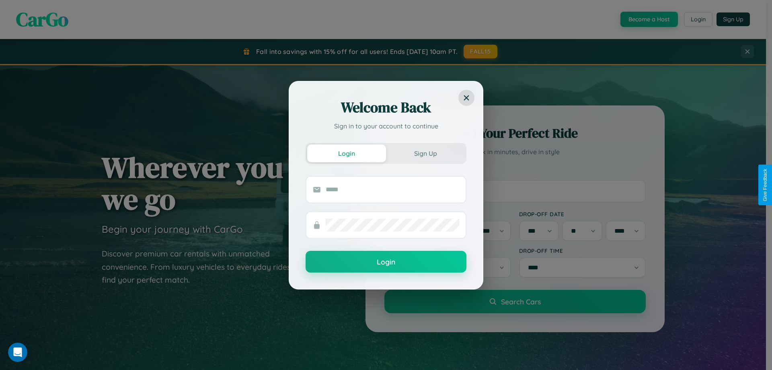  Describe the element at coordinates (386, 126) in the screenshot. I see `p: Sign in to your account to continue` at that location.